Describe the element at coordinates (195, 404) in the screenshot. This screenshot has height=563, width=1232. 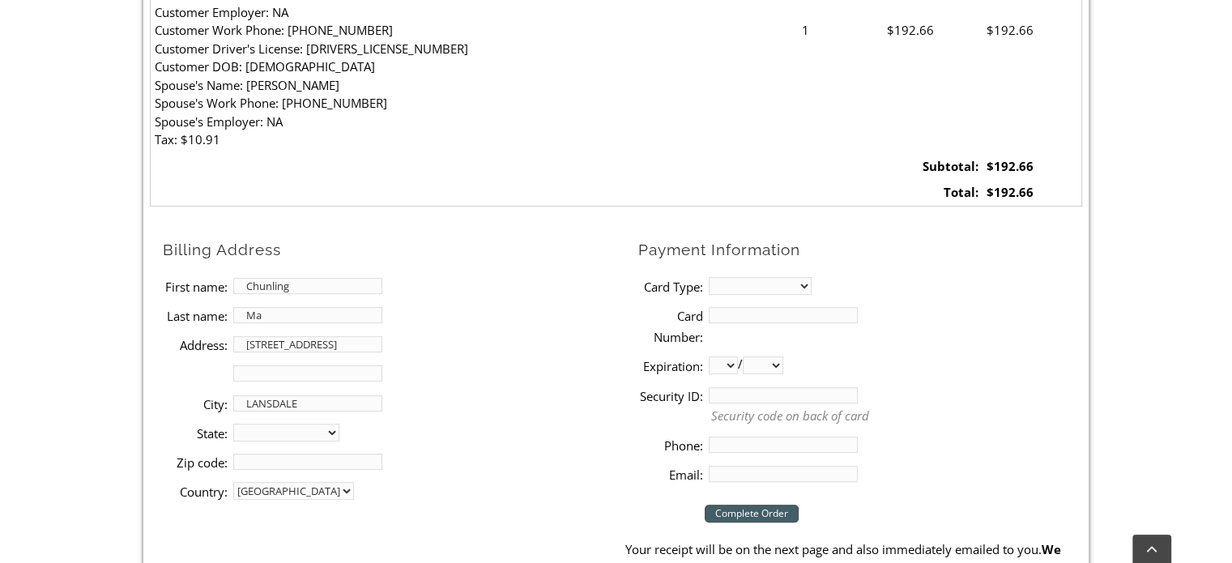
I see `label: City:` at that location.